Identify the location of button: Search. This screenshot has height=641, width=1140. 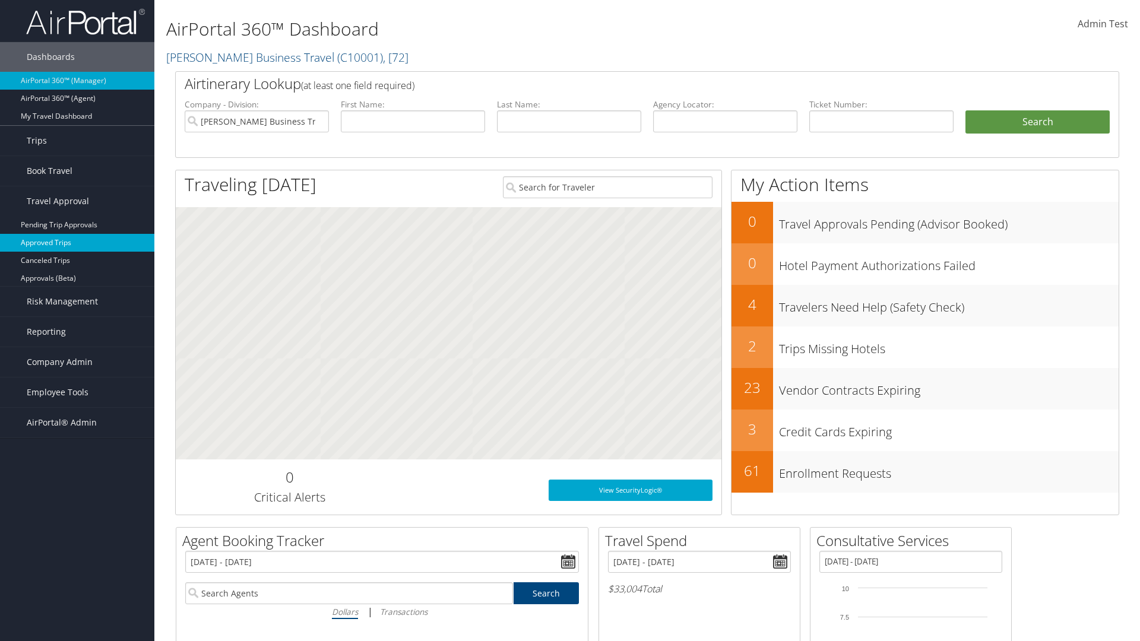
(1038, 122).